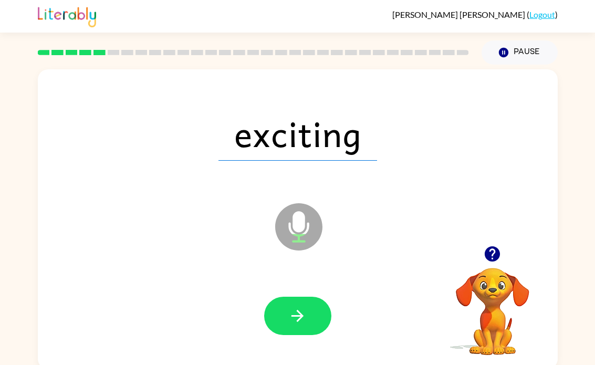 This screenshot has width=595, height=365. What do you see at coordinates (542, 14) in the screenshot?
I see `a: Logout` at bounding box center [542, 14].